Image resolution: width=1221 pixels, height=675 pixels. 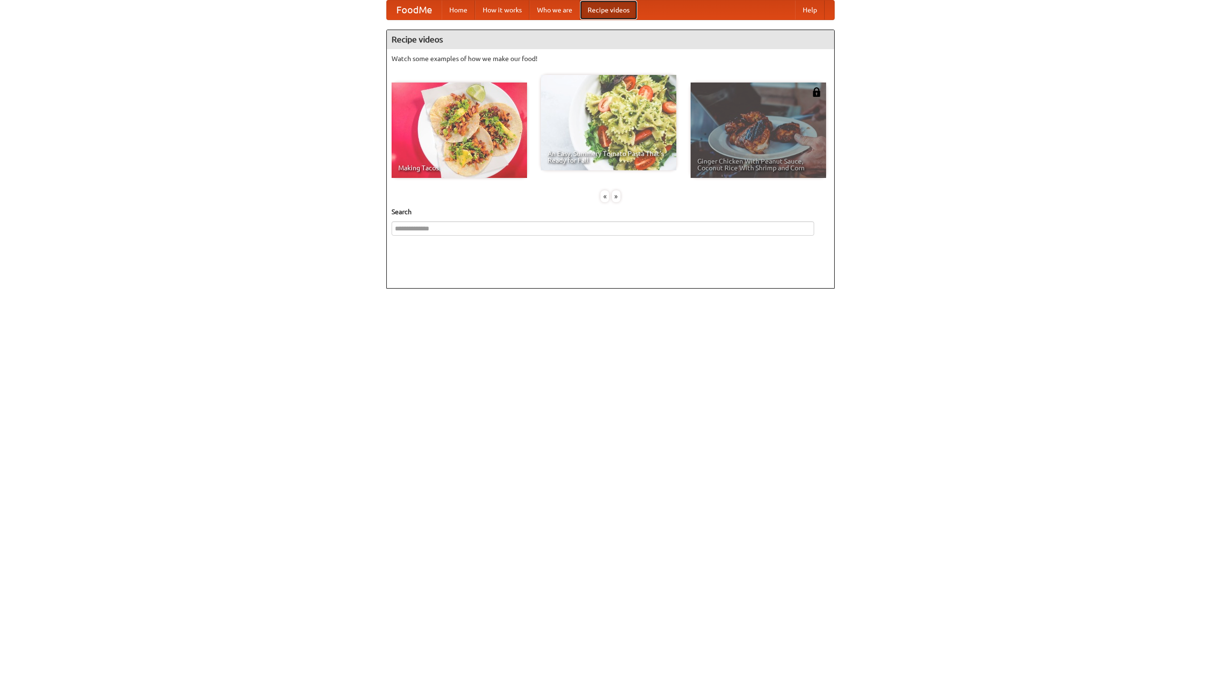 What do you see at coordinates (502, 10) in the screenshot?
I see `a: How it works` at bounding box center [502, 10].